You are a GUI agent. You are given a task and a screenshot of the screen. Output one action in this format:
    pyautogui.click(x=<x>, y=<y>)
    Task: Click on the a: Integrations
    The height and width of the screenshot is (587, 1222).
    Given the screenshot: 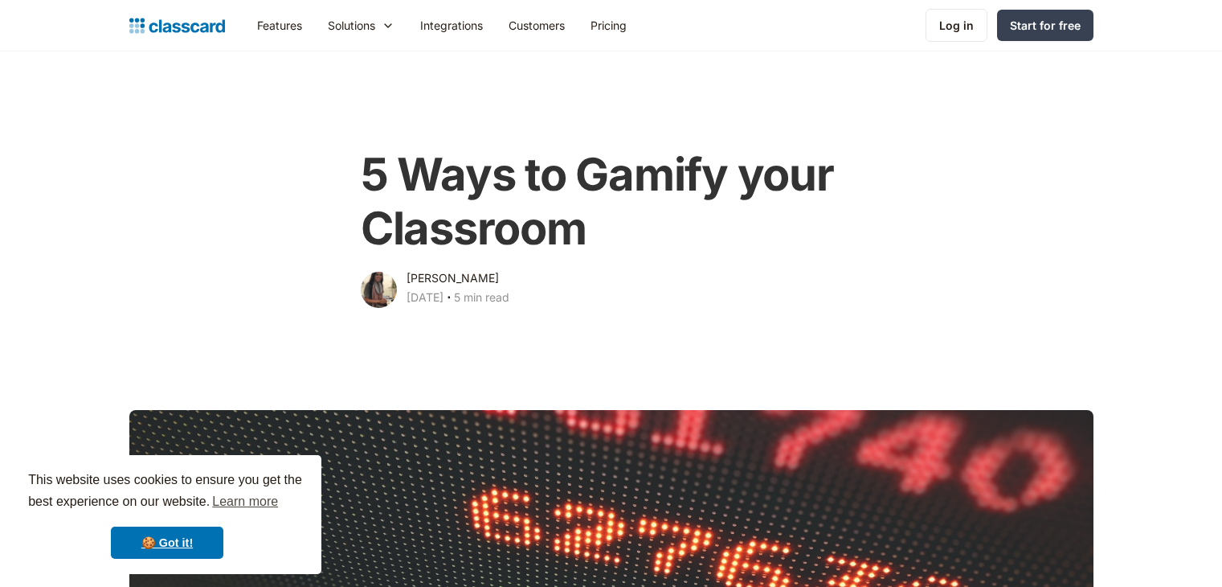 What is the action you would take?
    pyautogui.click(x=452, y=25)
    